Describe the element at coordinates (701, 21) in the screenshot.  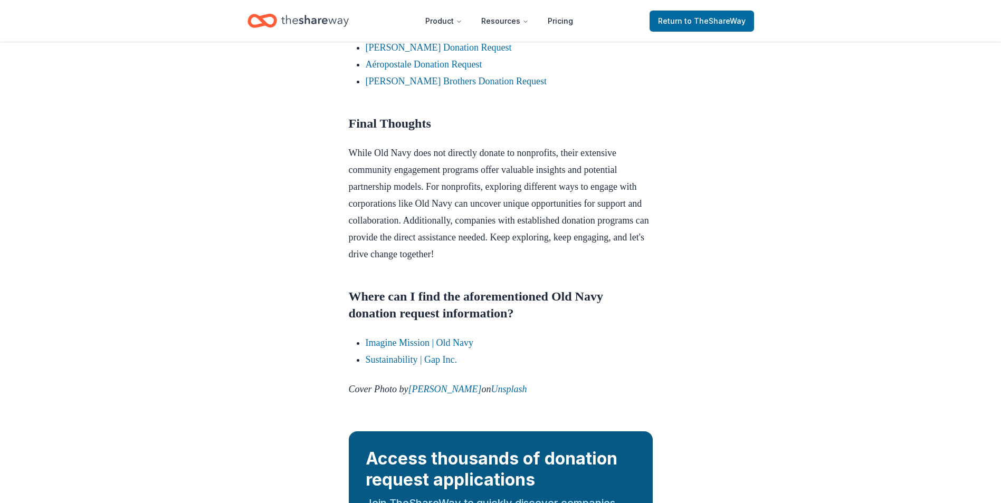
I see `a: Returnto TheShareWay` at that location.